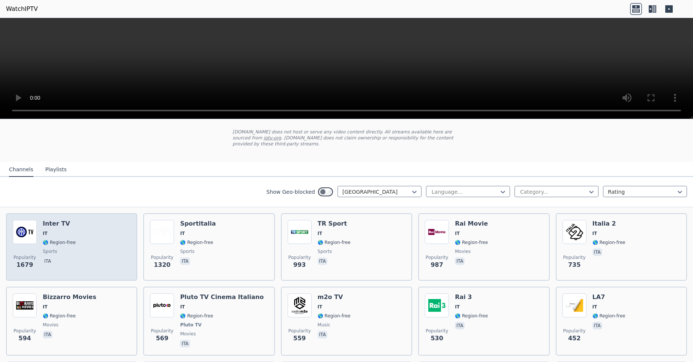 Image resolution: width=693 pixels, height=362 pixels. I want to click on span: Pluto TV, so click(190, 325).